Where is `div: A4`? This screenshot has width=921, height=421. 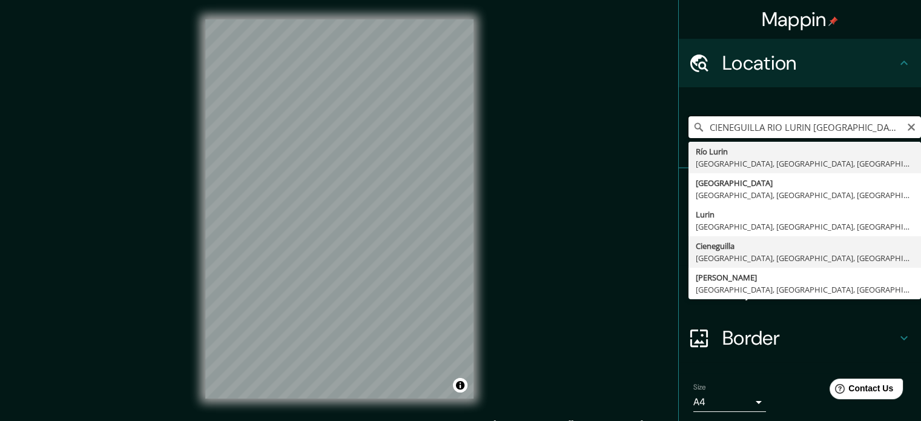 div: A4 is located at coordinates (729, 402).